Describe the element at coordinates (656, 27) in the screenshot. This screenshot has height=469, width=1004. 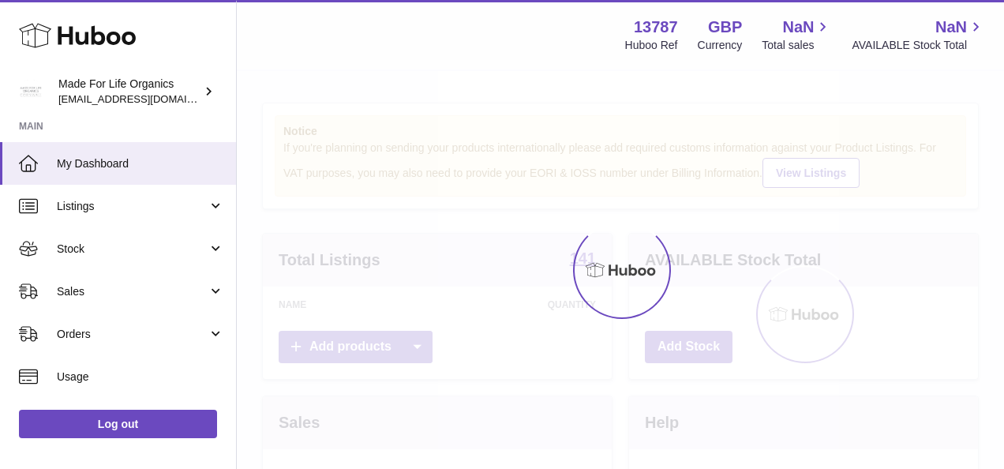
I see `strong: 13787` at that location.